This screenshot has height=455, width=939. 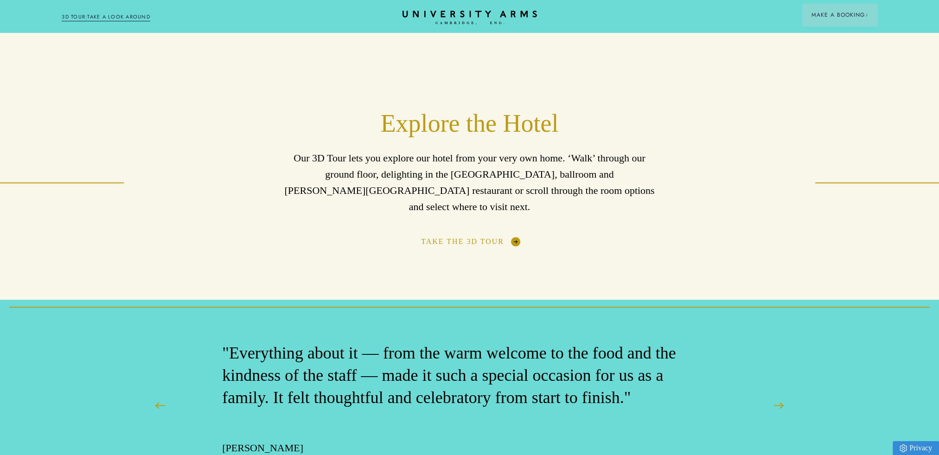 I want to click on img: Privacy, so click(x=904, y=448).